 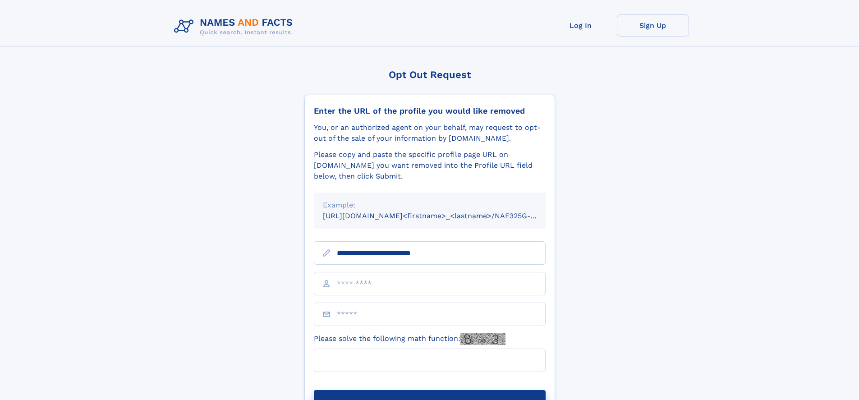 What do you see at coordinates (430, 205) in the screenshot?
I see `div: Example:` at bounding box center [430, 205].